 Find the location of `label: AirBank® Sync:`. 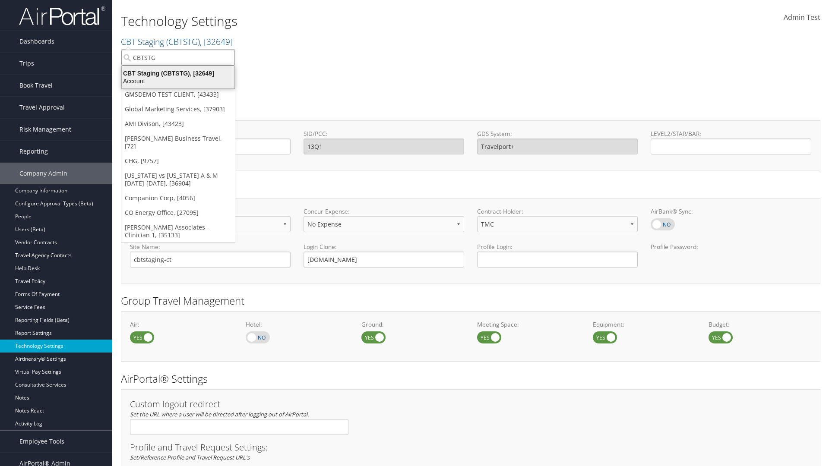

label: AirBank® Sync: is located at coordinates (731, 211).